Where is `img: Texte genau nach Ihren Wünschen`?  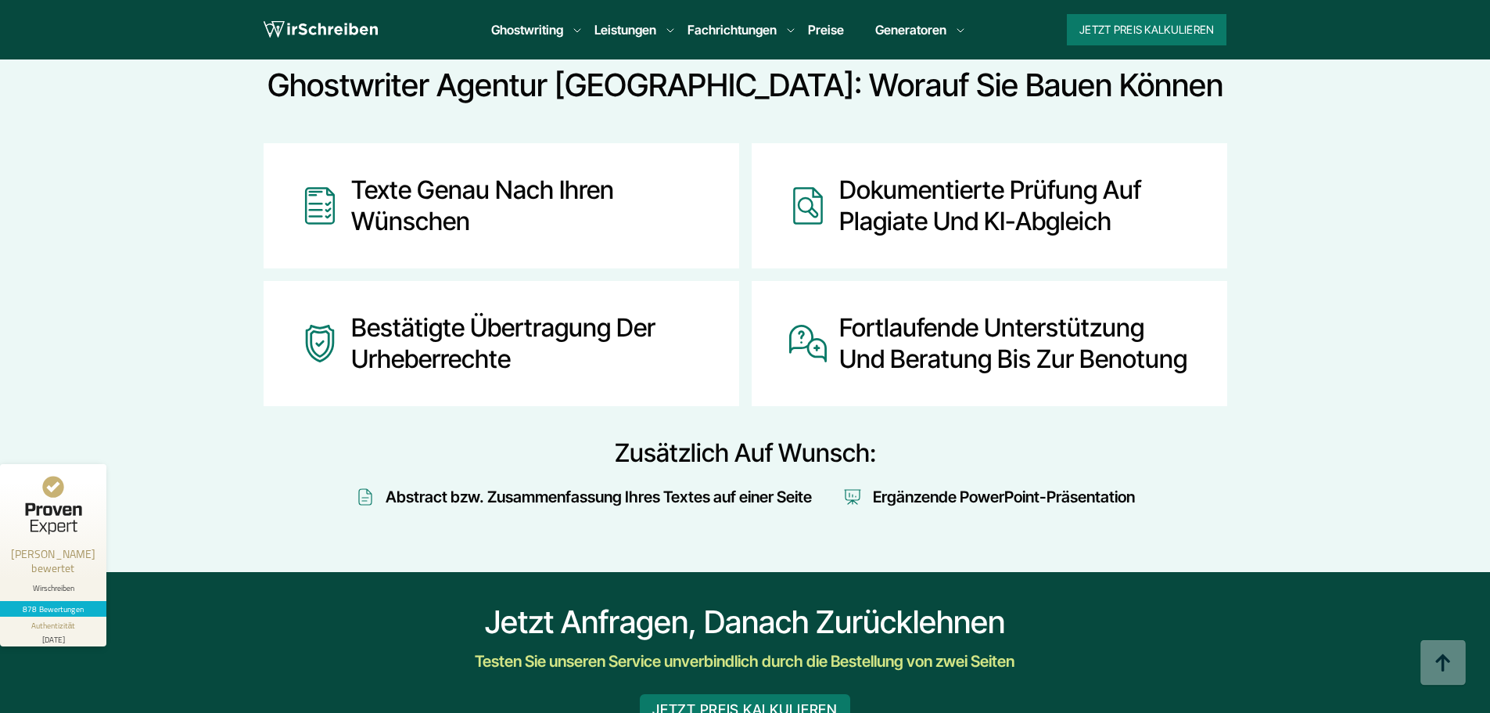 img: Texte genau nach Ihren Wünschen is located at coordinates (320, 206).